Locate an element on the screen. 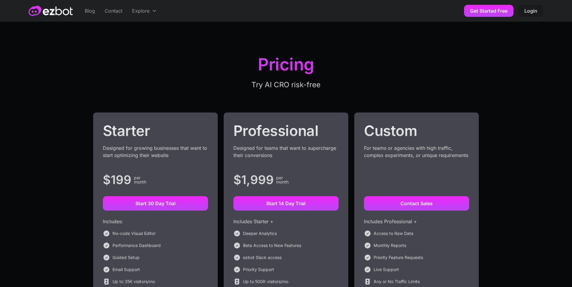 This screenshot has width=572, height=287. a: Start 14 Day Trial is located at coordinates (286, 204).